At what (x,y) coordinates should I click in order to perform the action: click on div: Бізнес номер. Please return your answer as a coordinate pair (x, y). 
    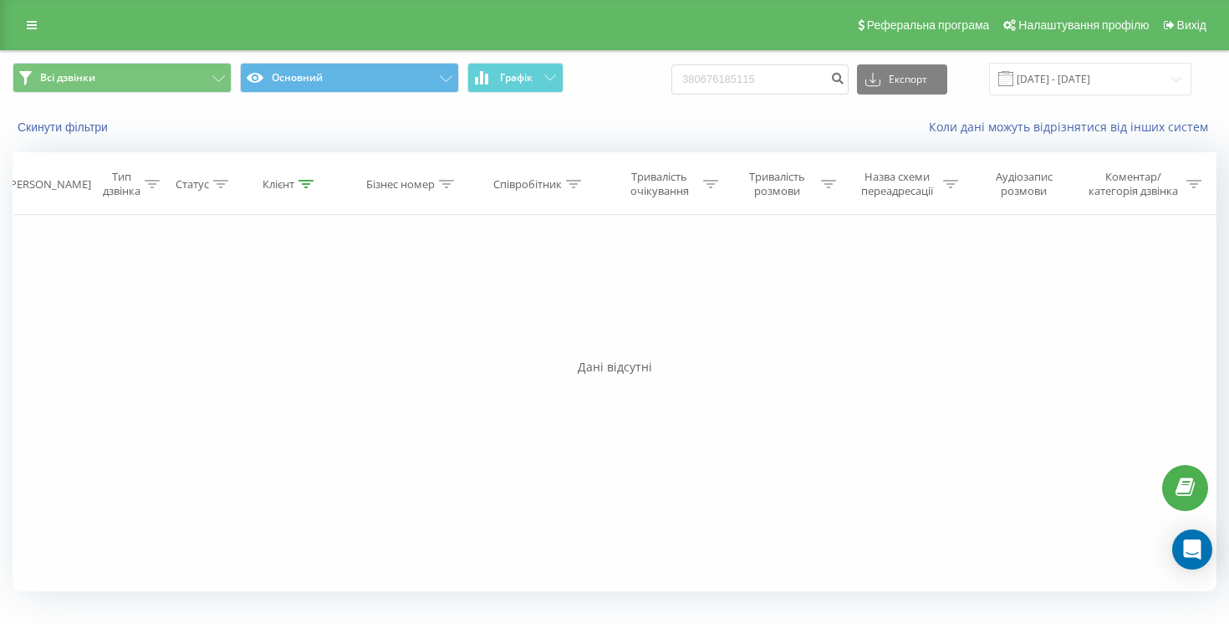
    Looking at the image, I should click on (401, 184).